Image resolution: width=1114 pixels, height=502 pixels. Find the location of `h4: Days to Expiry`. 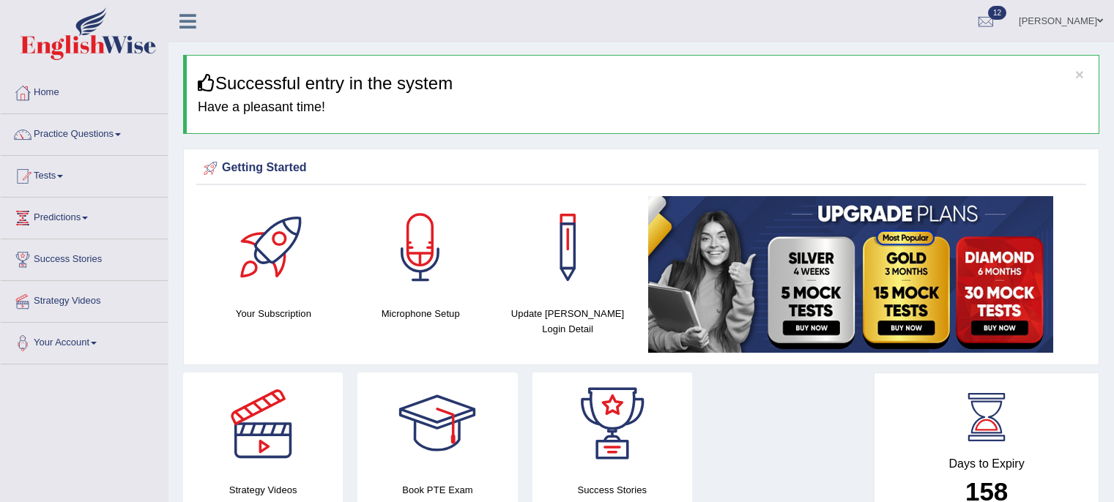

h4: Days to Expiry is located at coordinates (987, 464).